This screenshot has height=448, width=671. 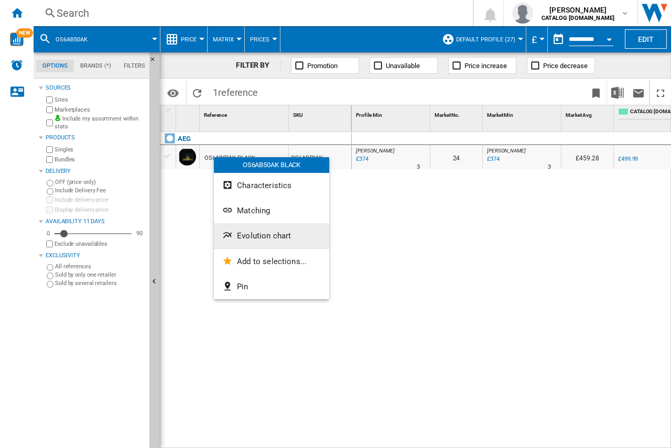 What do you see at coordinates (272, 186) in the screenshot?
I see `button: Characteristics` at bounding box center [272, 186].